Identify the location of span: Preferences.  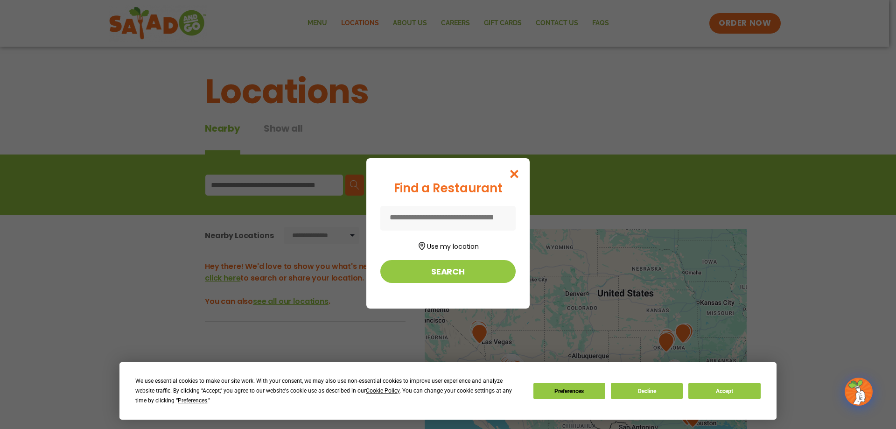
(192, 400).